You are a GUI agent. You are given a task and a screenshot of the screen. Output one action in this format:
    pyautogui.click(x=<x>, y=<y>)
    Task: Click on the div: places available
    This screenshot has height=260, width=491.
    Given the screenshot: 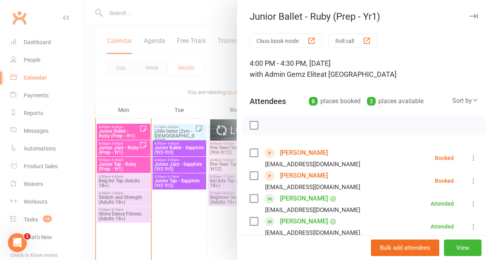 What is the action you would take?
    pyautogui.click(x=395, y=101)
    